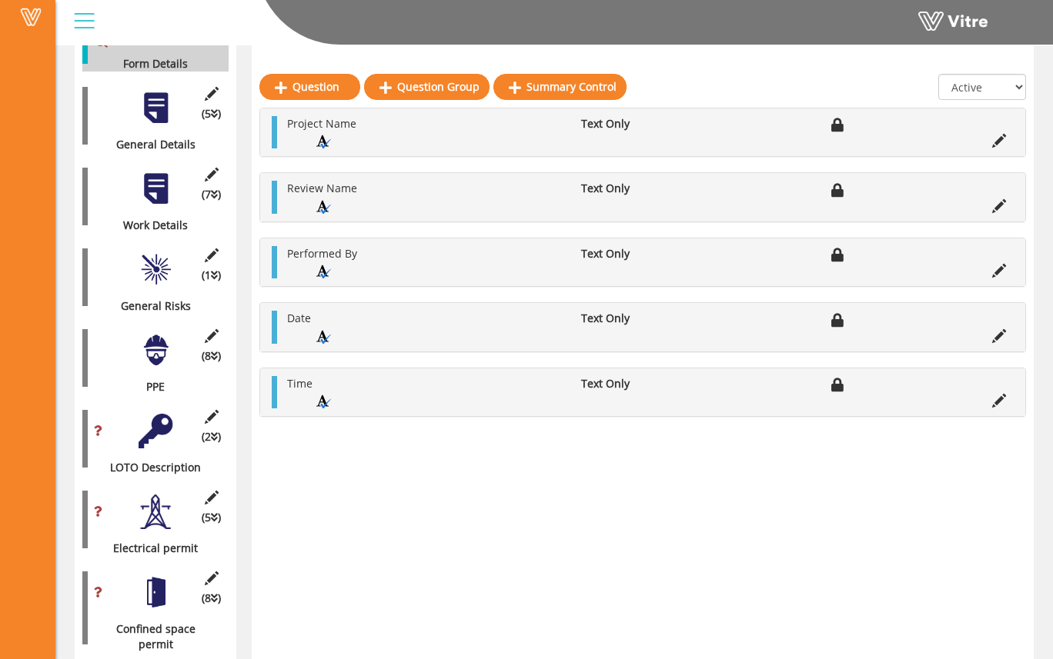  Describe the element at coordinates (309, 87) in the screenshot. I see `a: Question` at that location.